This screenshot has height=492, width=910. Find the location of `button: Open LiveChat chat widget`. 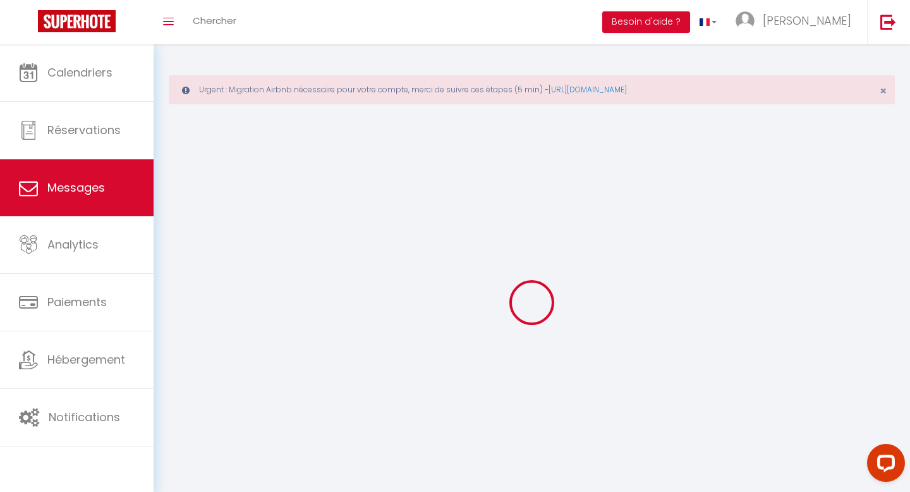

button: Open LiveChat chat widget is located at coordinates (29, 24).